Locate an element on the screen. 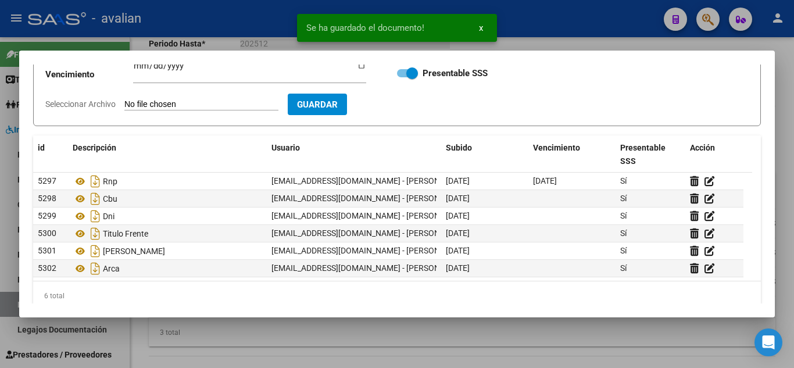 The width and height of the screenshot is (794, 368). p: Vencimiento is located at coordinates (89, 74).